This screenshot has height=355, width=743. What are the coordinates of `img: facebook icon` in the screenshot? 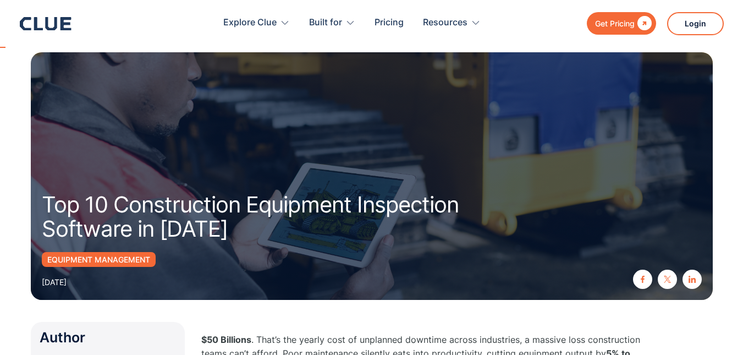 It's located at (643, 279).